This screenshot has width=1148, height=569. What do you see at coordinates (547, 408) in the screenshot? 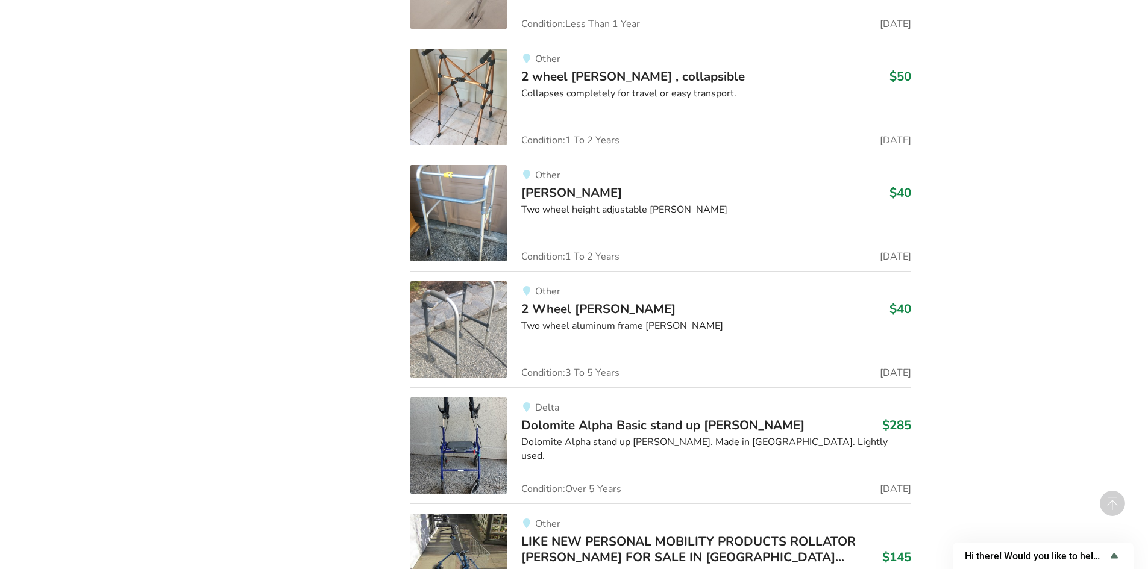
I see `span: Delta` at bounding box center [547, 408].